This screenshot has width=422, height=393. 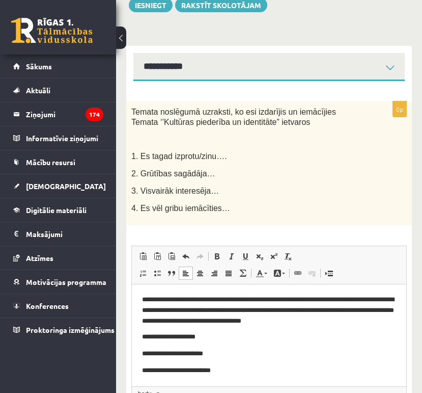 What do you see at coordinates (312, 273) in the screenshot?
I see `a: Убрать ссылку` at bounding box center [312, 273].